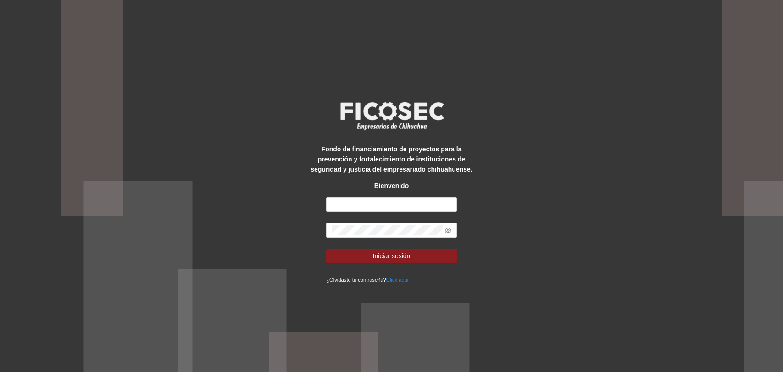 Image resolution: width=783 pixels, height=372 pixels. Describe the element at coordinates (392, 256) in the screenshot. I see `span: Iniciar sesión` at that location.